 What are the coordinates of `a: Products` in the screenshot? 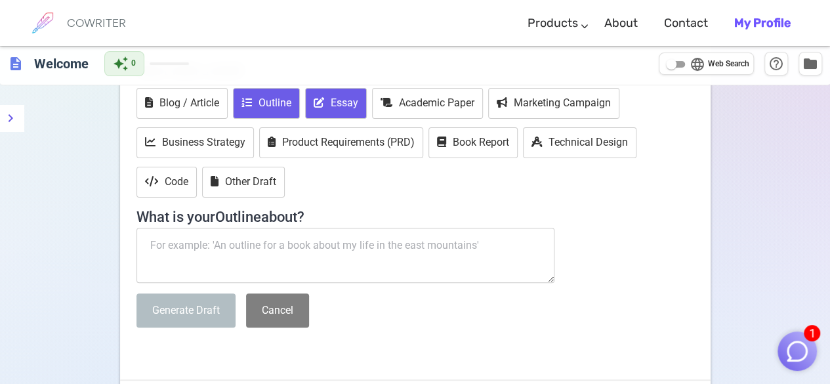 It's located at (552, 23).